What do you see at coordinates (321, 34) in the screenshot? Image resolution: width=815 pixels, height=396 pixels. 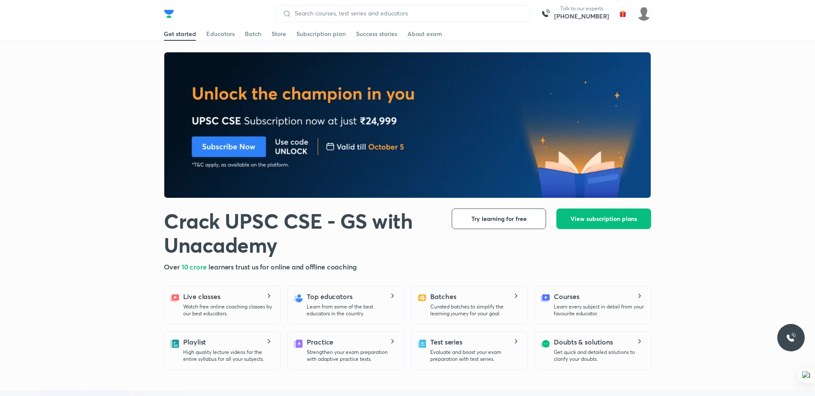 I see `a: Subscription plan` at bounding box center [321, 34].